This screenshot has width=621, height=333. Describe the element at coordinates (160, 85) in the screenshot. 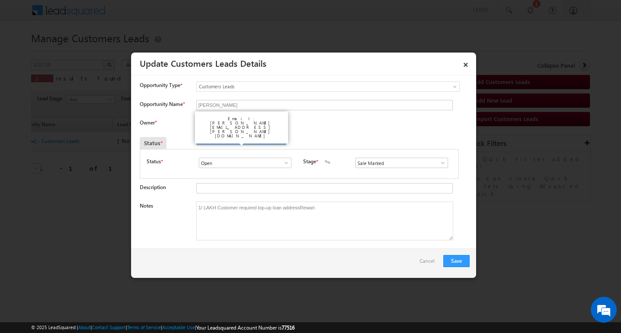

I see `span: Opportunity Type` at that location.